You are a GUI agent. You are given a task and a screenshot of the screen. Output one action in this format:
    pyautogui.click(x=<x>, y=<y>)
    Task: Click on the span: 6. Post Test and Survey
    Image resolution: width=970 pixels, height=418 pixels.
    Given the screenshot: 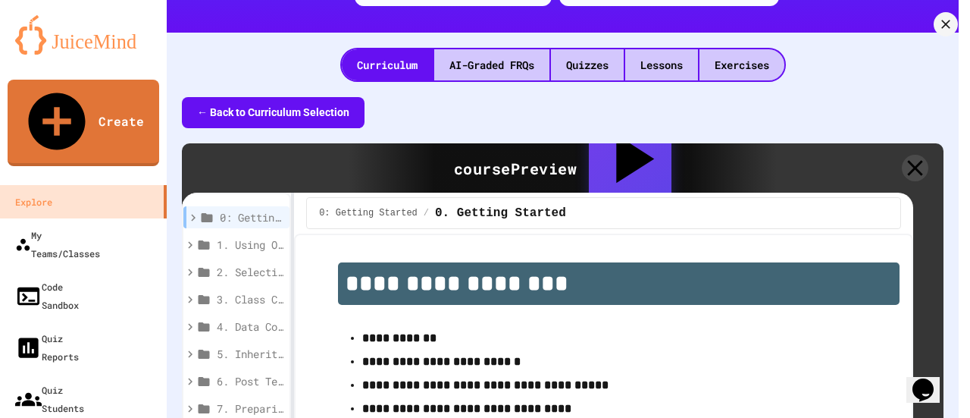 What is the action you would take?
    pyautogui.click(x=250, y=380)
    